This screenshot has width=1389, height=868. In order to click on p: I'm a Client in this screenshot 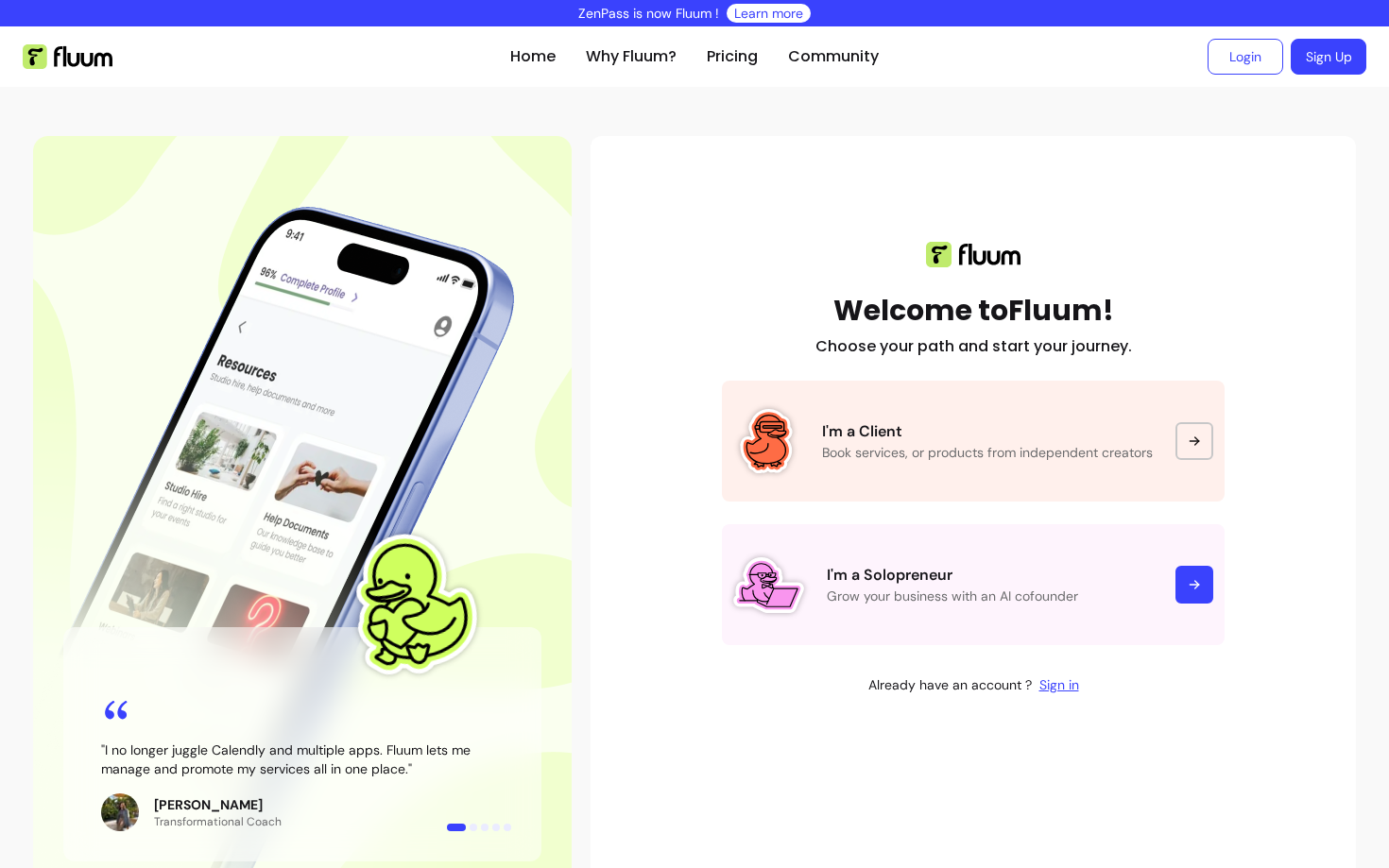, I will do `click(988, 432)`.